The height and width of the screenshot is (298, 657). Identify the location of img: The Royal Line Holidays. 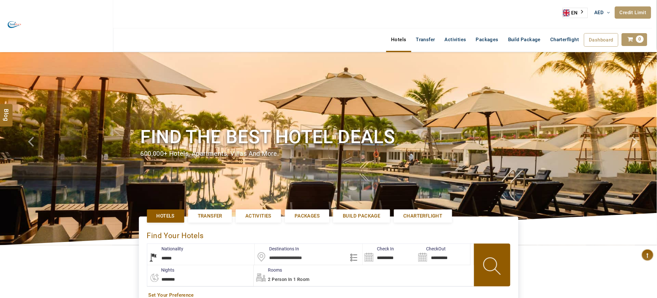
(15, 24).